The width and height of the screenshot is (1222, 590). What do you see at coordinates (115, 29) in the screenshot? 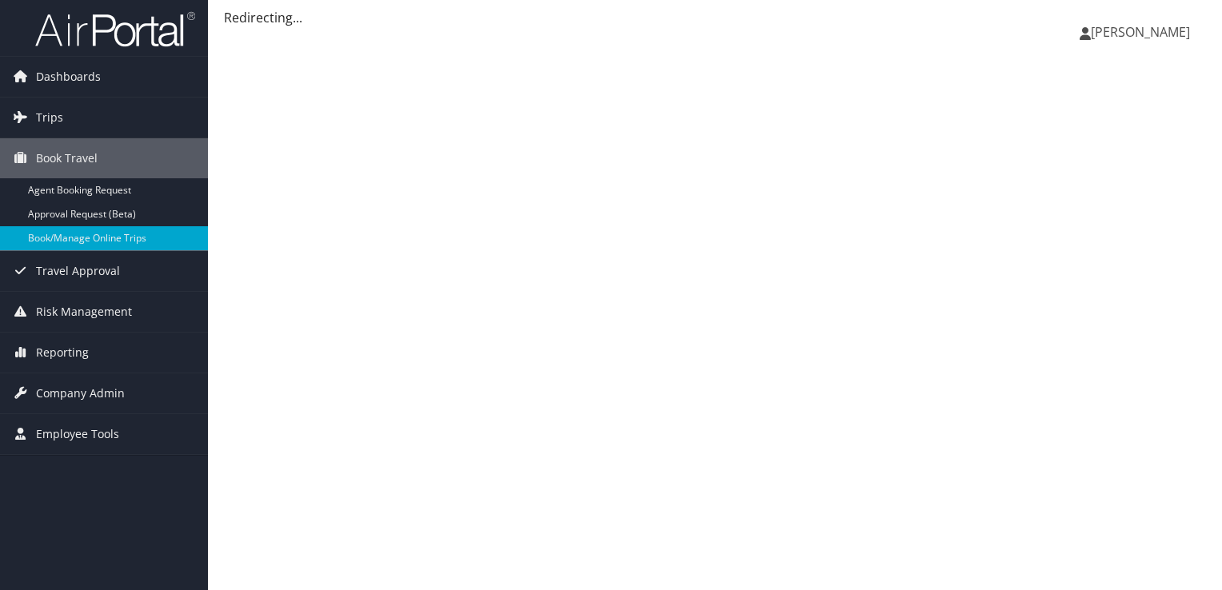
I see `img: airportal-logo.png` at bounding box center [115, 29].